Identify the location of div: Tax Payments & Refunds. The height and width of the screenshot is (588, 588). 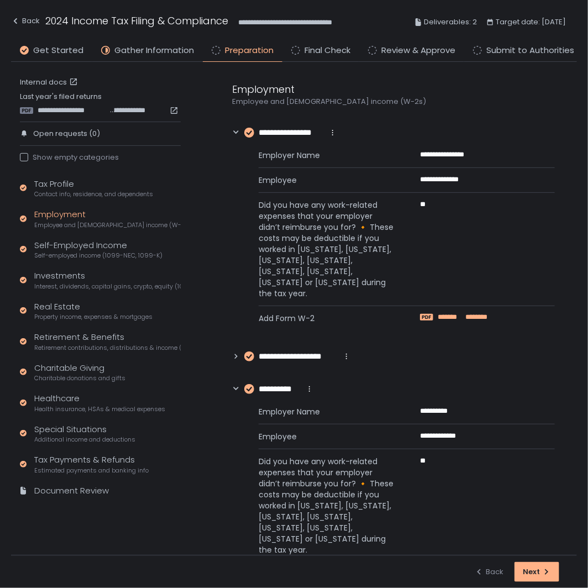
(91, 464).